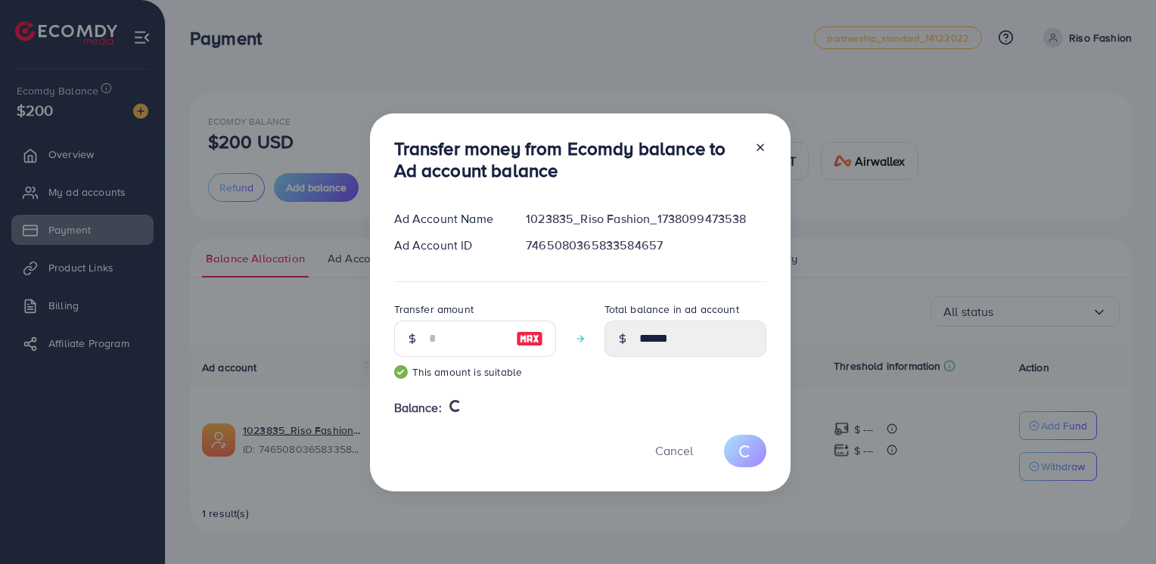 This screenshot has height=564, width=1156. Describe the element at coordinates (418, 408) in the screenshot. I see `span: Balance:` at that location.